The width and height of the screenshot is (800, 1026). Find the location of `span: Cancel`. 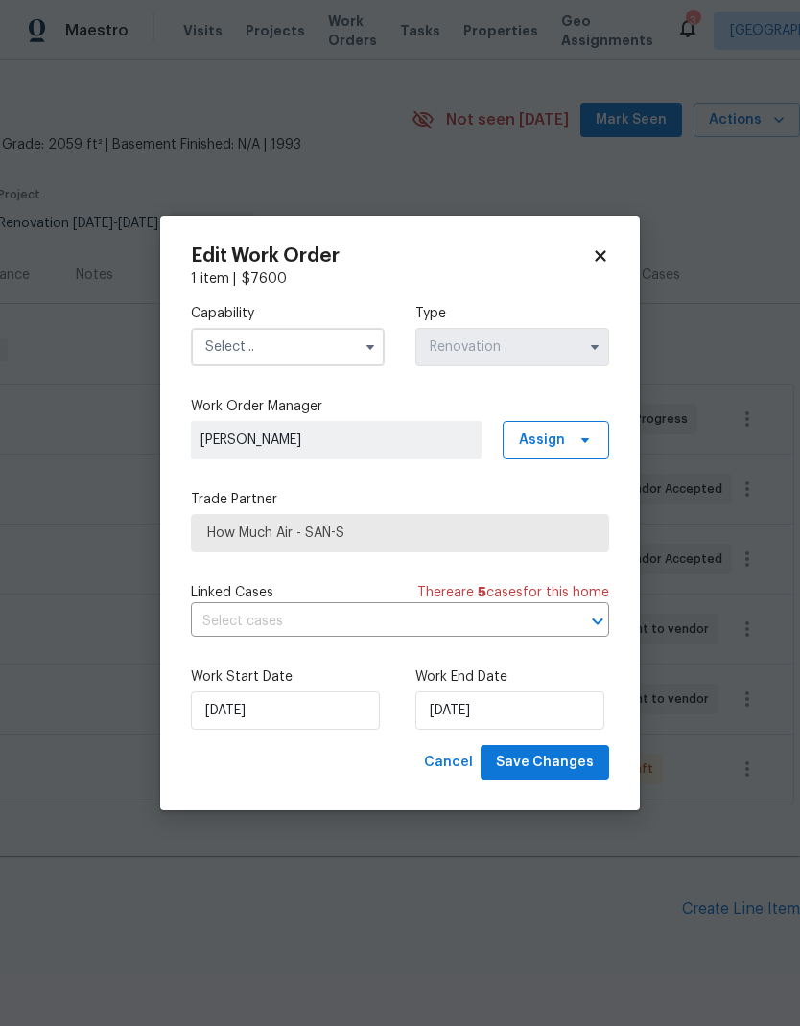

span: Cancel is located at coordinates (448, 762).